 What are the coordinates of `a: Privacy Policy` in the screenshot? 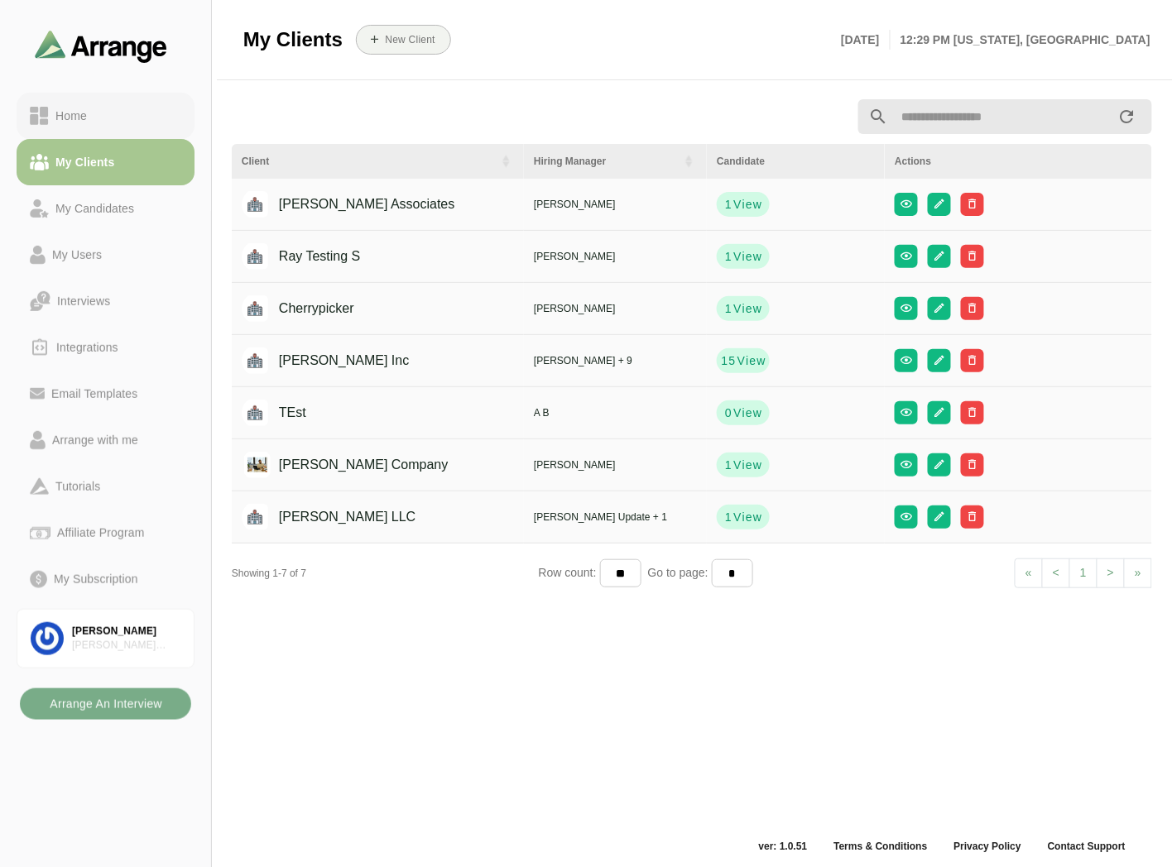 It's located at (987, 847).